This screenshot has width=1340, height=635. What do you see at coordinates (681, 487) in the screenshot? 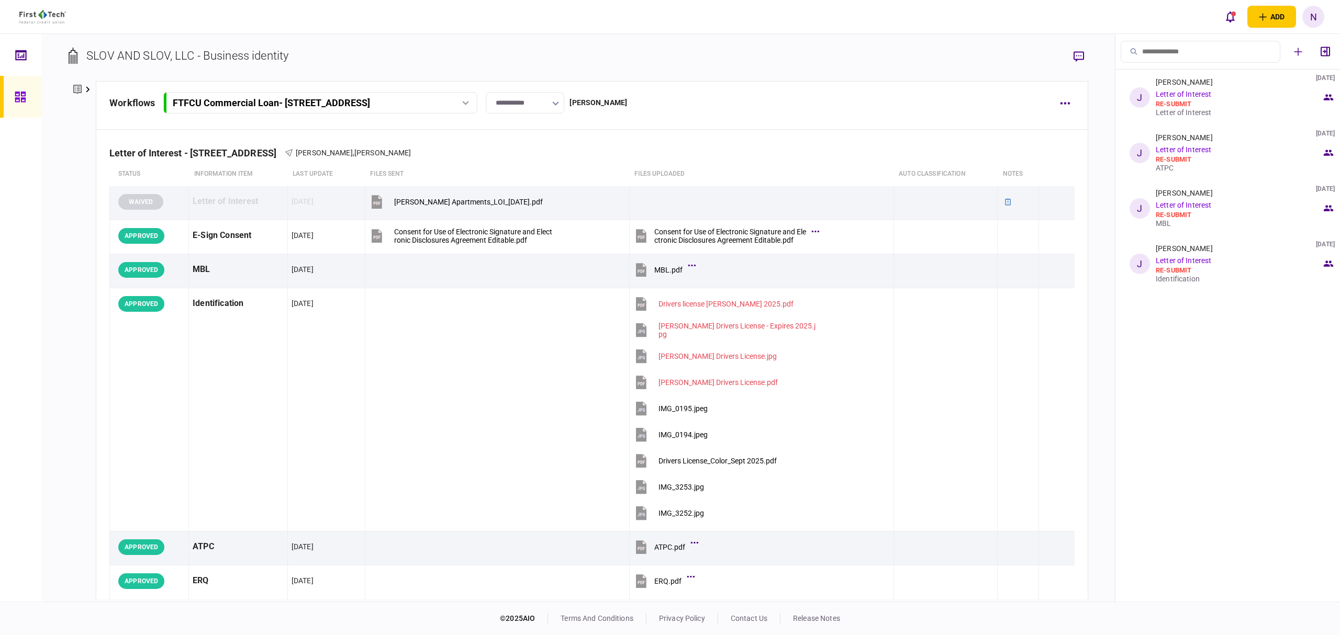
I see `div: IMG_3253.jpg` at bounding box center [681, 487].